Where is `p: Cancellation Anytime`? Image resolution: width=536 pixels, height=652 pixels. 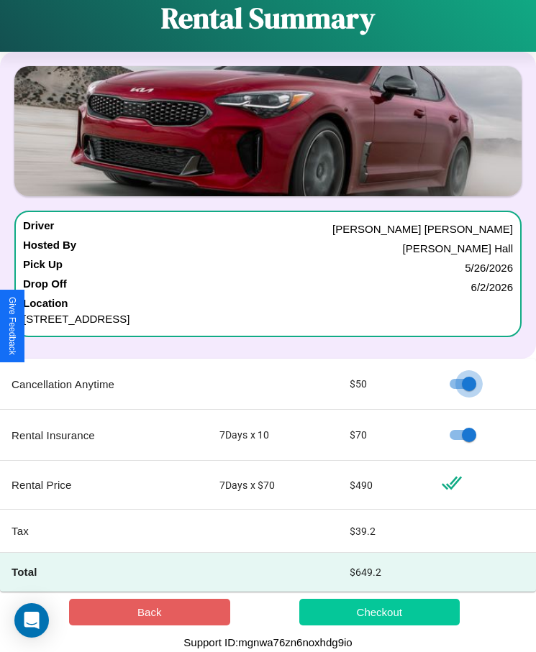 p: Cancellation Anytime is located at coordinates (104, 384).